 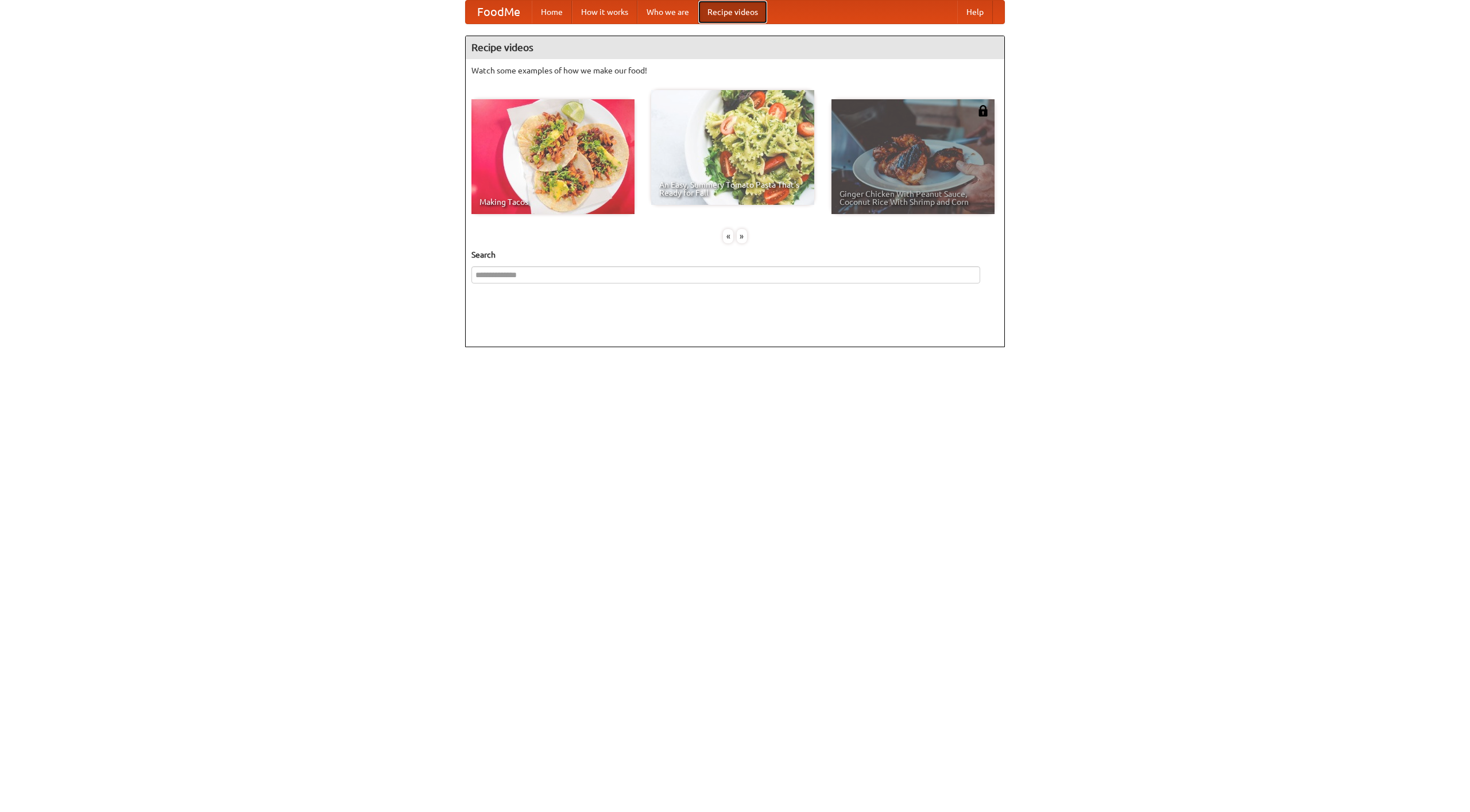 What do you see at coordinates (668, 12) in the screenshot?
I see `a: Who we are` at bounding box center [668, 12].